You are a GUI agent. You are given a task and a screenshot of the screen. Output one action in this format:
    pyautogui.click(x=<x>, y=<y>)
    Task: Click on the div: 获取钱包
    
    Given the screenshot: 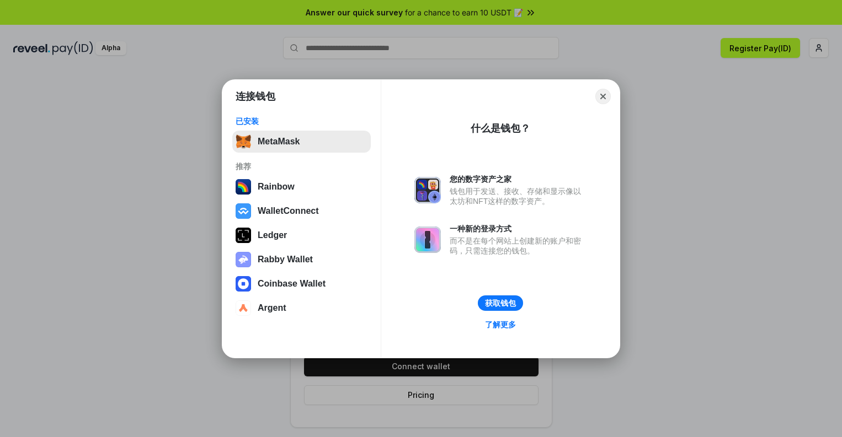 What is the action you would take?
    pyautogui.click(x=500, y=303)
    